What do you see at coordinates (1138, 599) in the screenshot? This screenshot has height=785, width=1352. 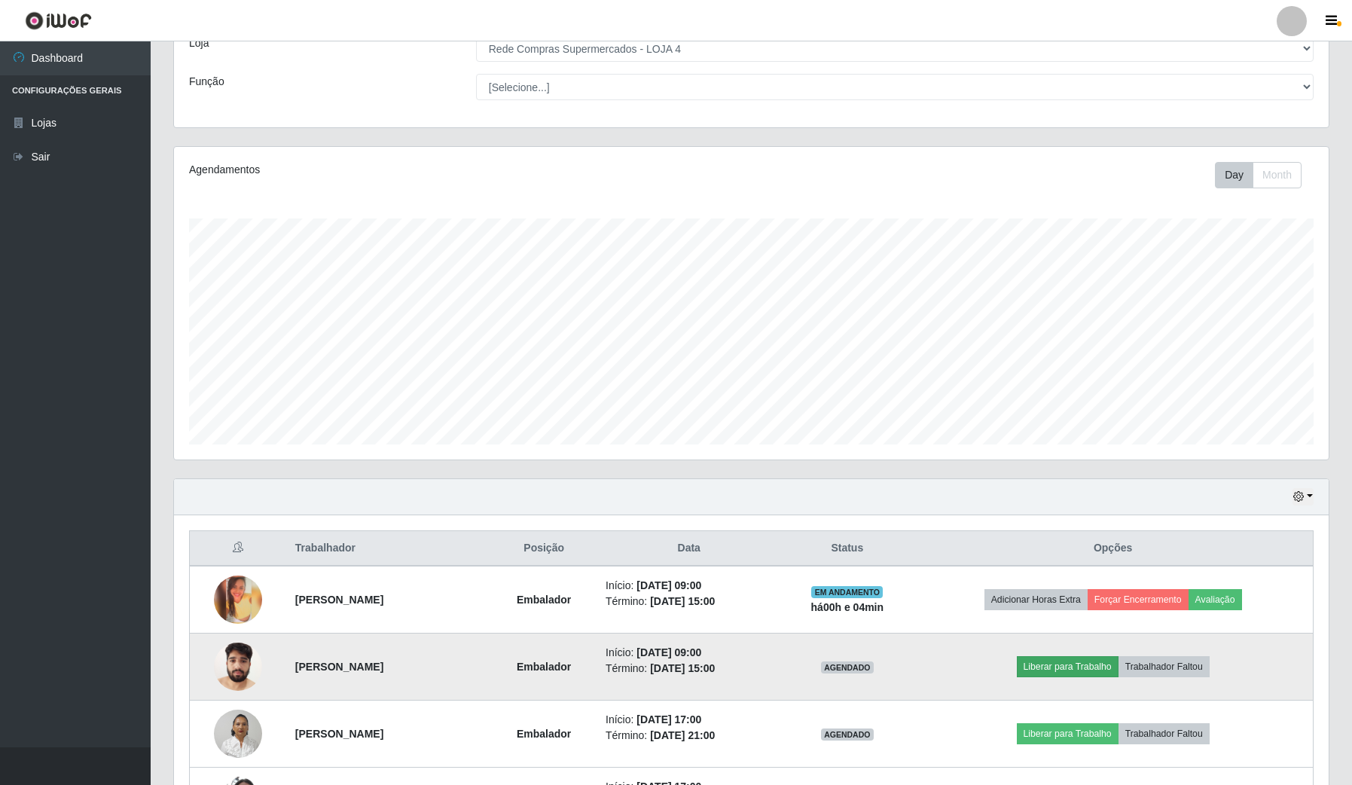 I see `button: Forçar Encerramento` at bounding box center [1138, 599].